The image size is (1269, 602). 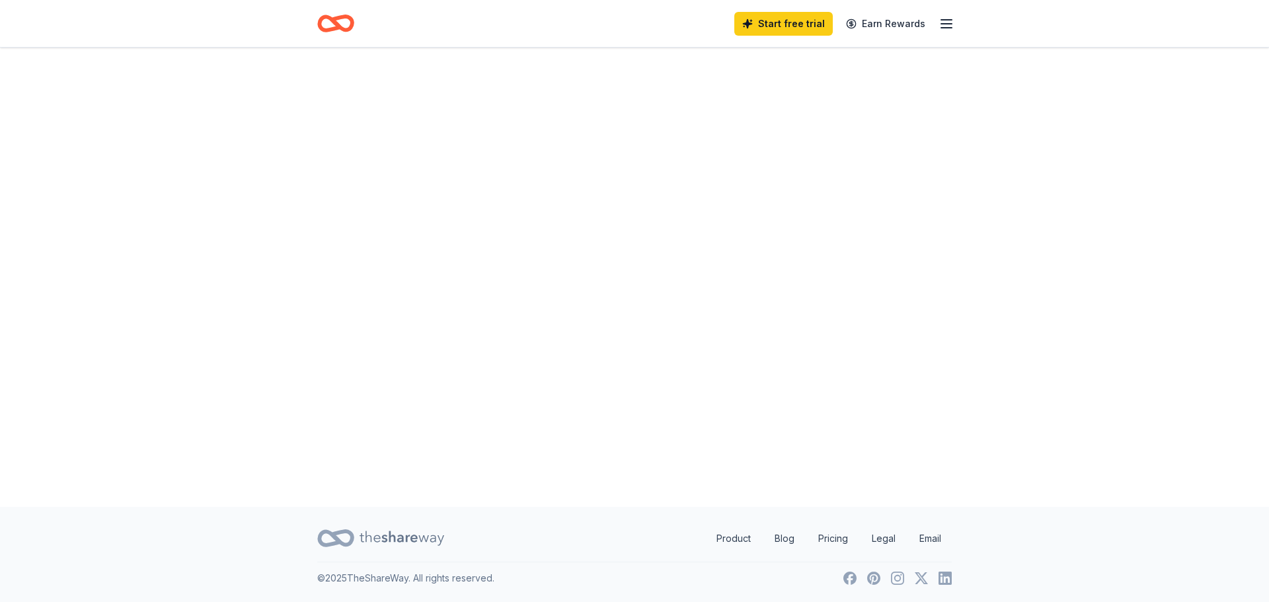 What do you see at coordinates (336, 23) in the screenshot?
I see `a: Home` at bounding box center [336, 23].